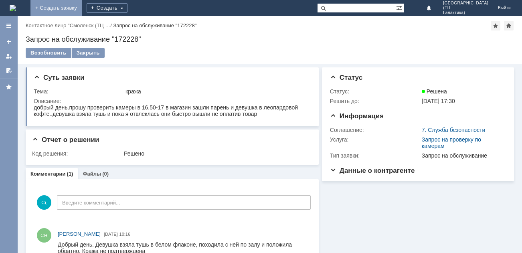 This screenshot has height=253, width=522. Describe the element at coordinates (375, 130) in the screenshot. I see `div: Соглашение:` at that location.